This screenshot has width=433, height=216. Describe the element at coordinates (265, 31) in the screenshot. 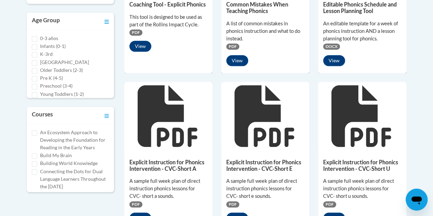

I see `div: A list of common mistakes in phonics instruction and what to do instead.` at that location.